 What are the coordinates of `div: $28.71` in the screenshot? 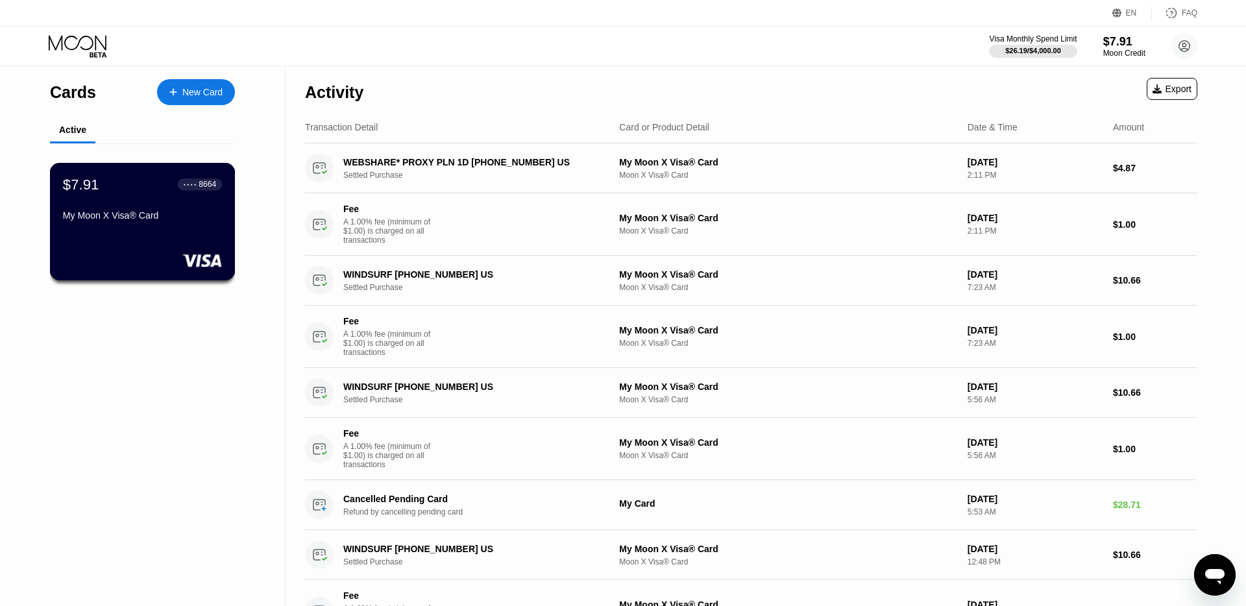 It's located at (1155, 505).